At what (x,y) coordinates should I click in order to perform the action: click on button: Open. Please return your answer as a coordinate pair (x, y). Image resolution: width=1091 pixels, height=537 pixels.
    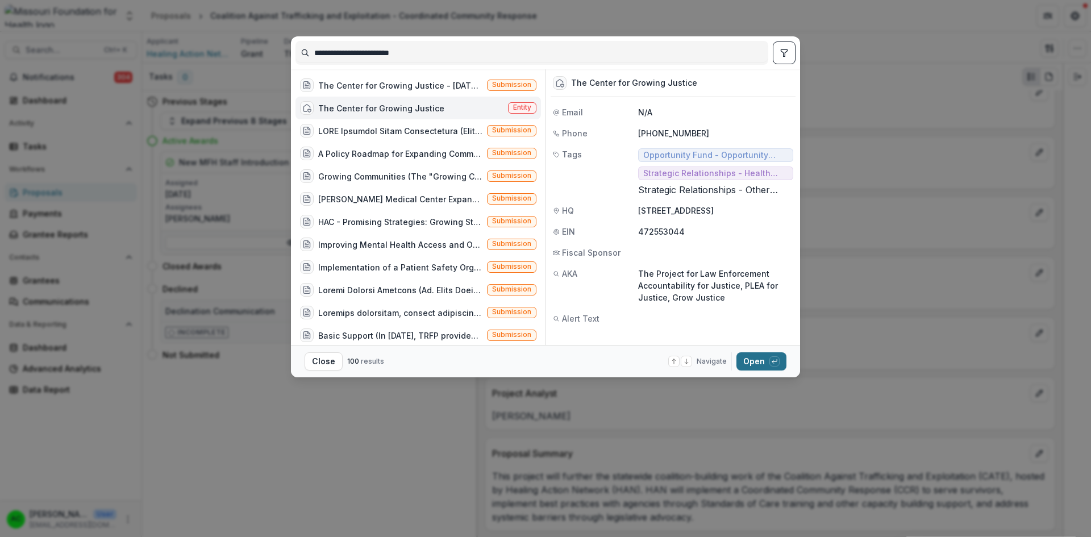
    Looking at the image, I should click on (762, 361).